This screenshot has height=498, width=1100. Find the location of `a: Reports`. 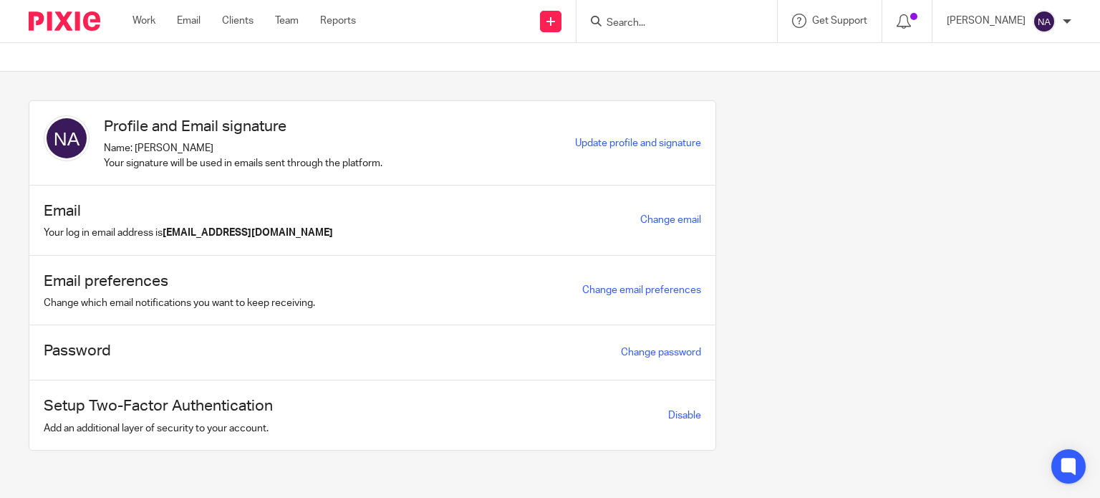

a: Reports is located at coordinates (338, 21).